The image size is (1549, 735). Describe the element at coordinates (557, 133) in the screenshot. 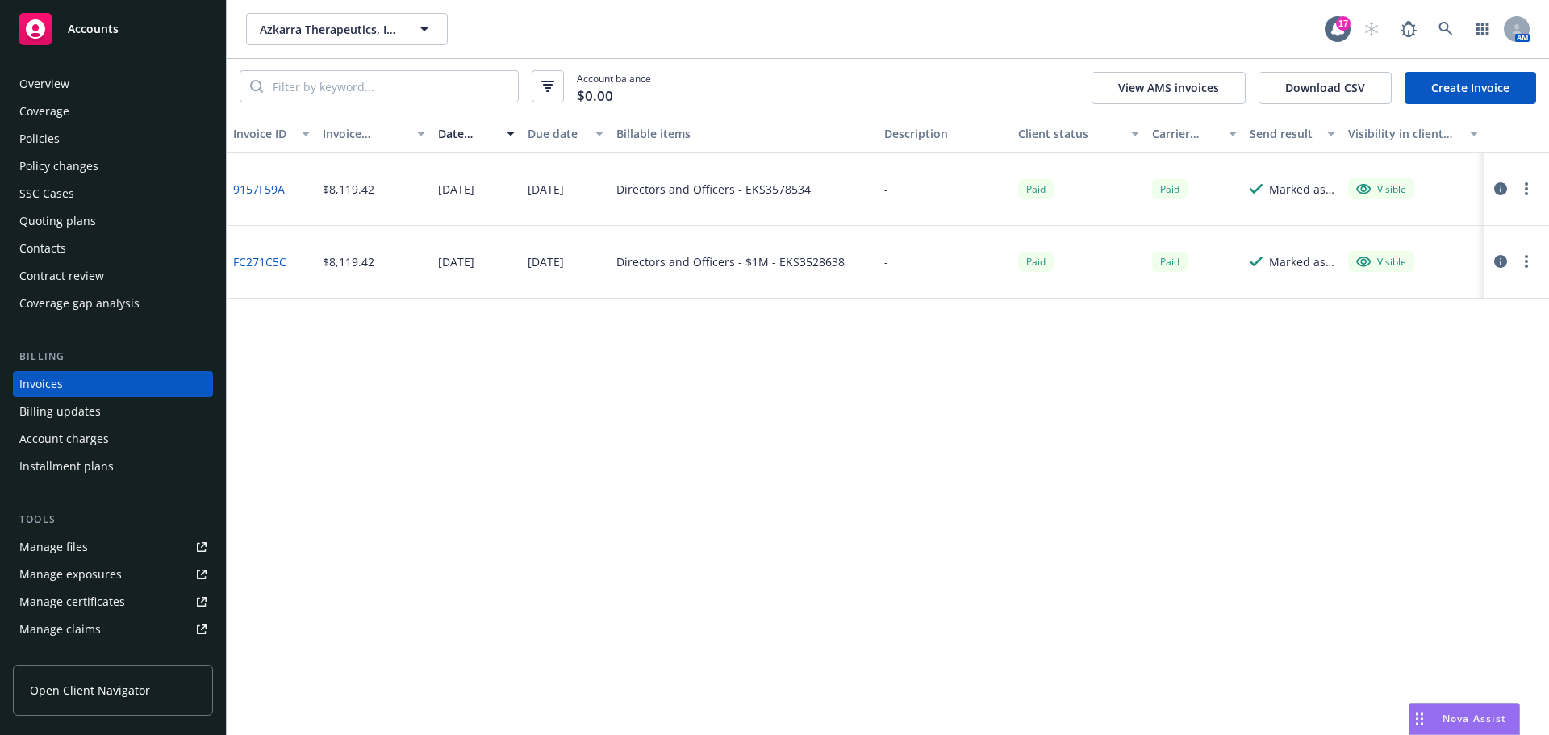

I see `div: Due date` at that location.